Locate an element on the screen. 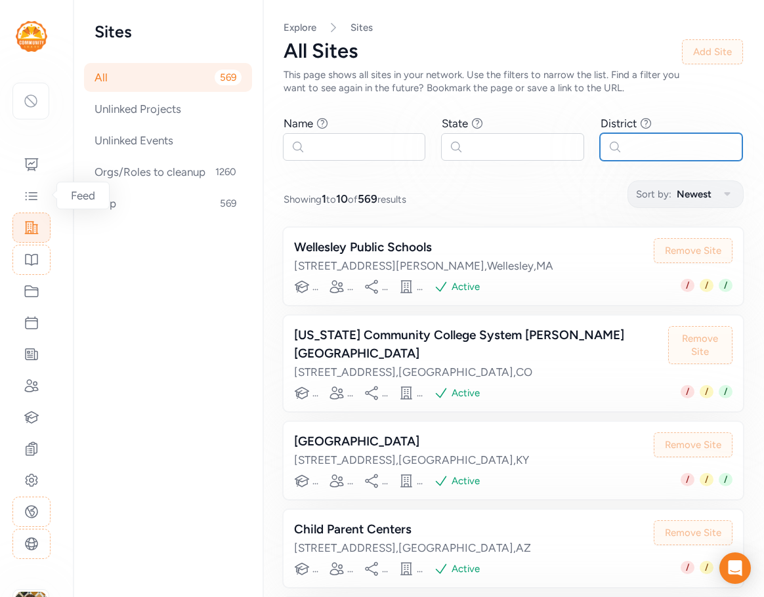  button: Sort by:Newest is located at coordinates (685, 194).